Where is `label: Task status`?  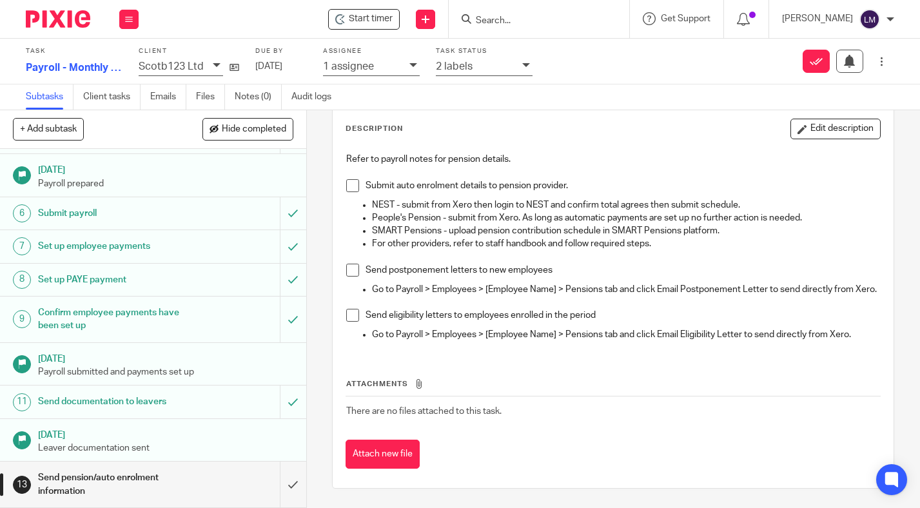
label: Task status is located at coordinates (484, 51).